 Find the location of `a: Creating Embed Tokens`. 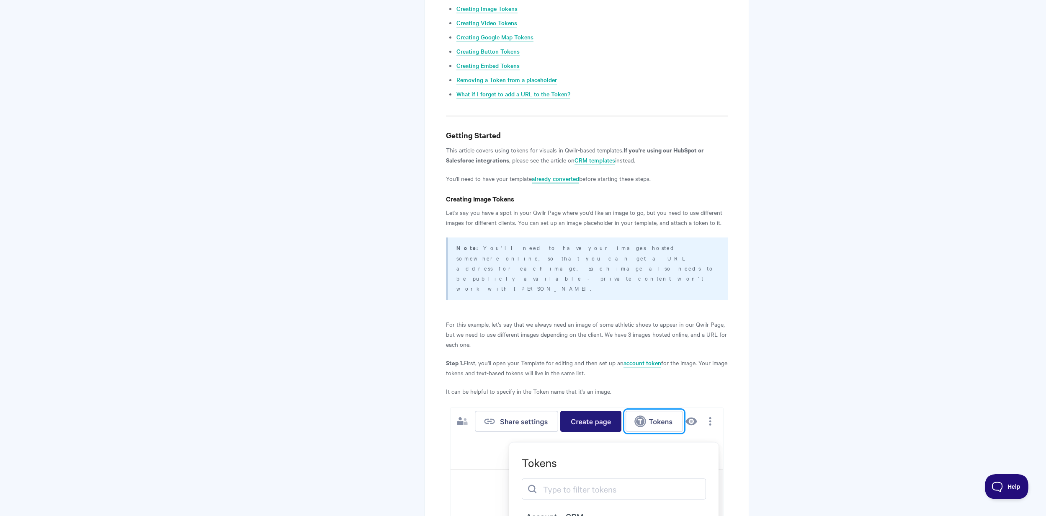

a: Creating Embed Tokens is located at coordinates (488, 66).